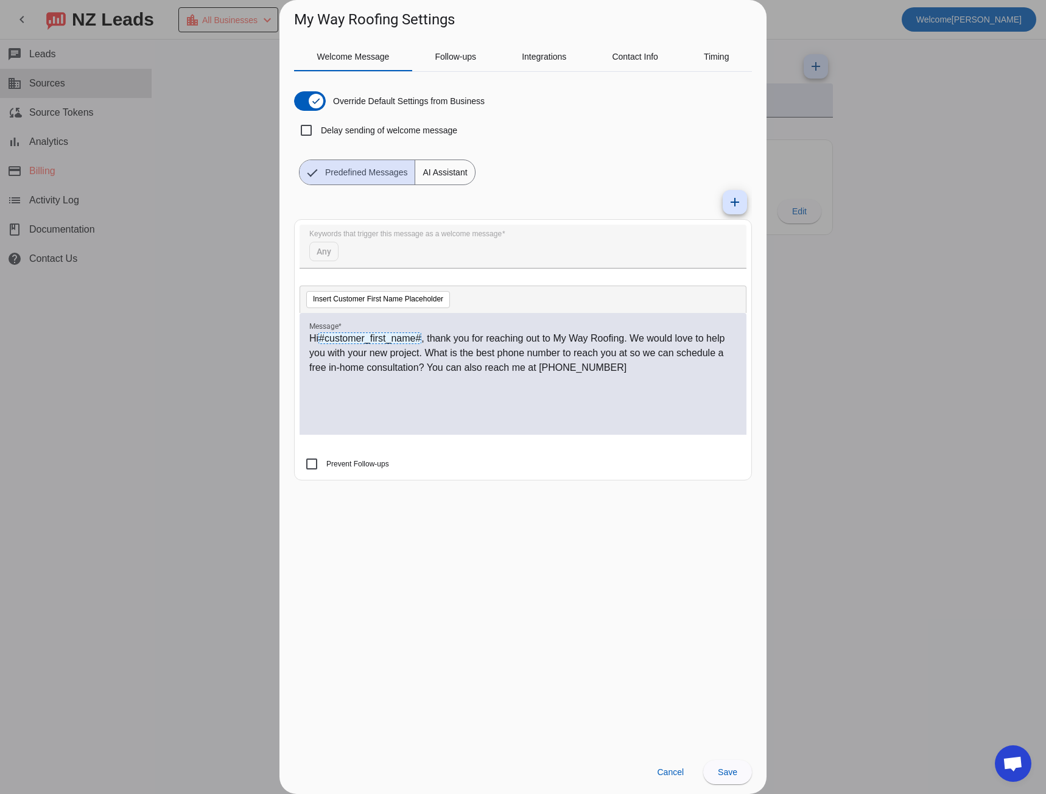 The width and height of the screenshot is (1046, 794). What do you see at coordinates (388, 130) in the screenshot?
I see `label: Delay sending of welcome message` at bounding box center [388, 130].